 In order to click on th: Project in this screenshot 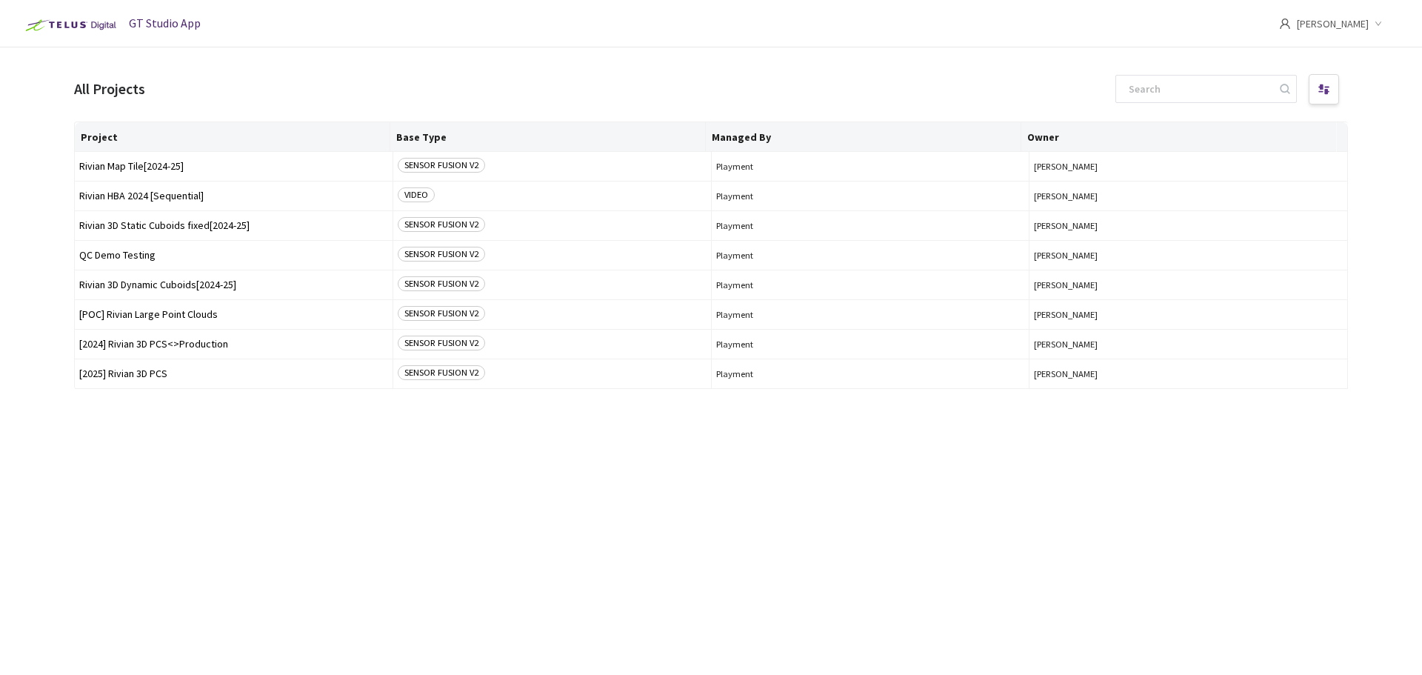, I will do `click(233, 137)`.